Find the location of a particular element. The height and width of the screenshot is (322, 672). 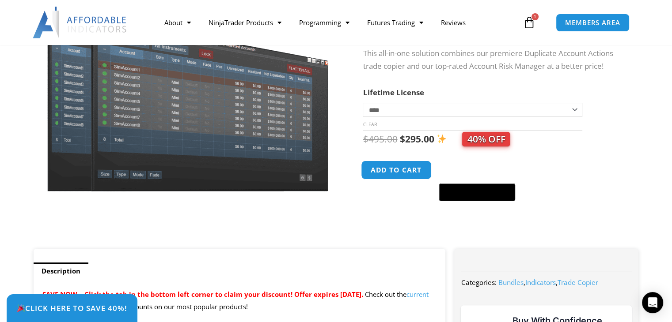

a: Bundles is located at coordinates (510, 283).